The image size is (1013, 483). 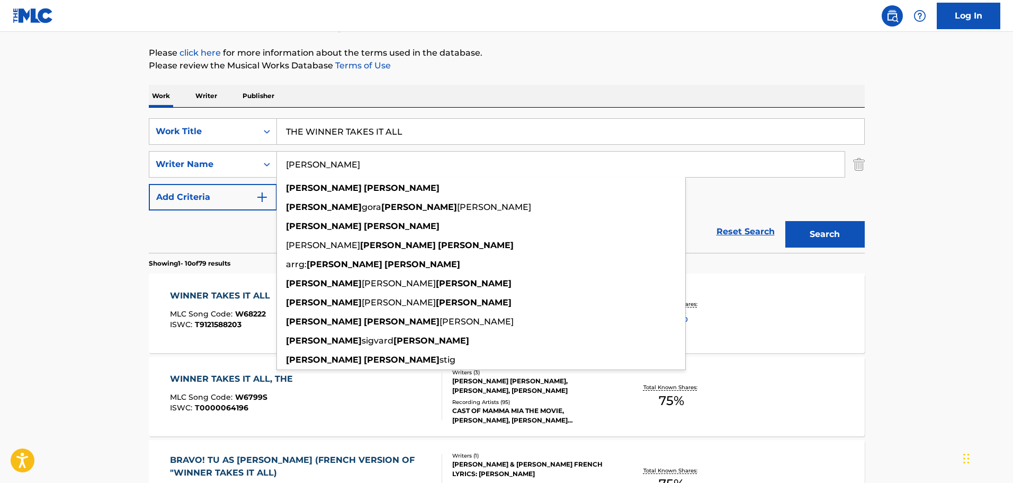 What do you see at coordinates (378, 340) in the screenshot?
I see `span: sigvard` at bounding box center [378, 340].